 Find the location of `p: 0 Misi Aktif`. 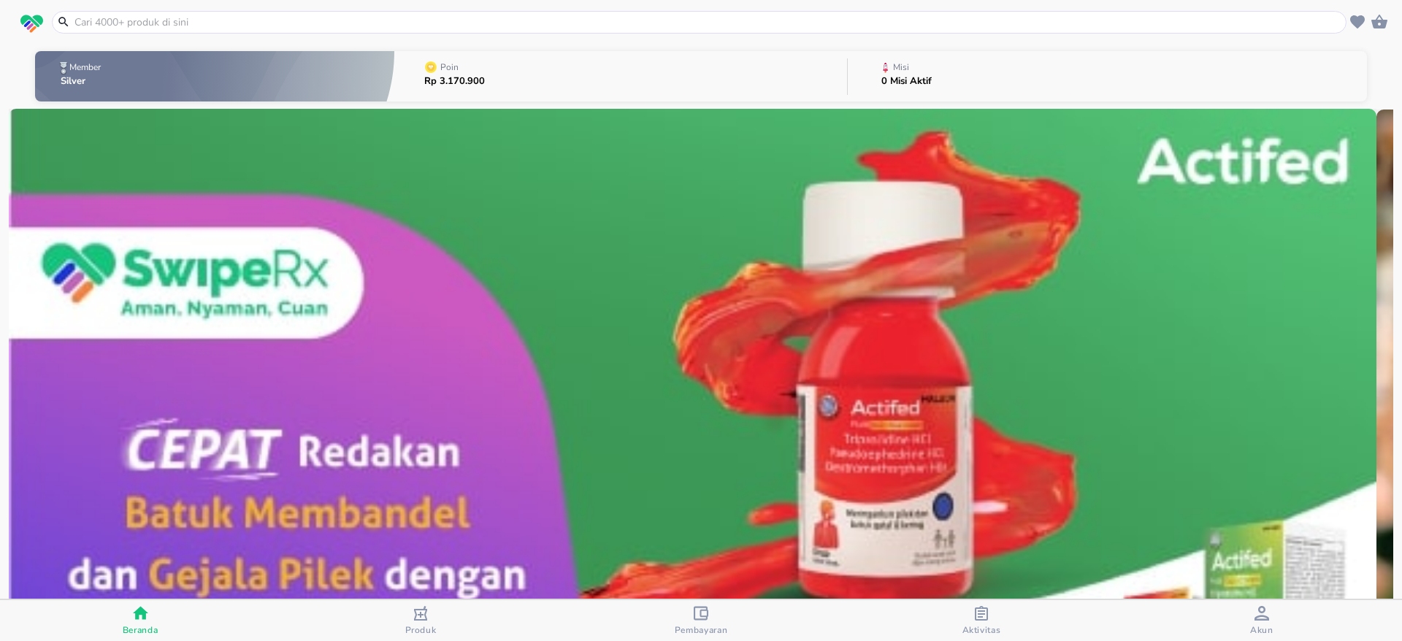

p: 0 Misi Aktif is located at coordinates (906, 81).